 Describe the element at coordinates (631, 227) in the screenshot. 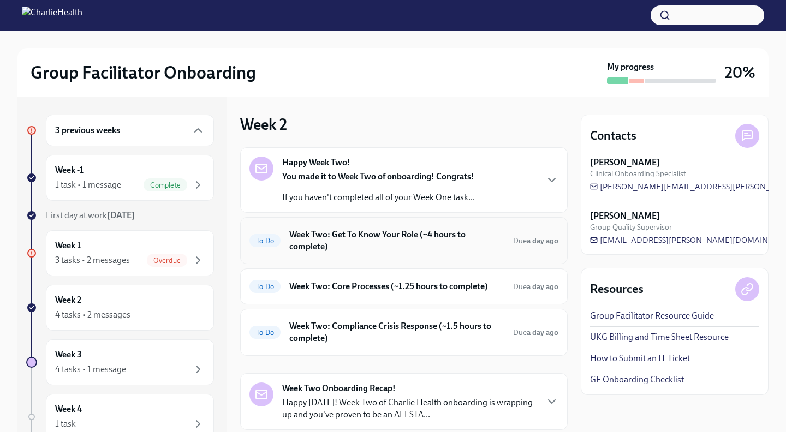

I see `span: Group Quality Supervisor` at that location.